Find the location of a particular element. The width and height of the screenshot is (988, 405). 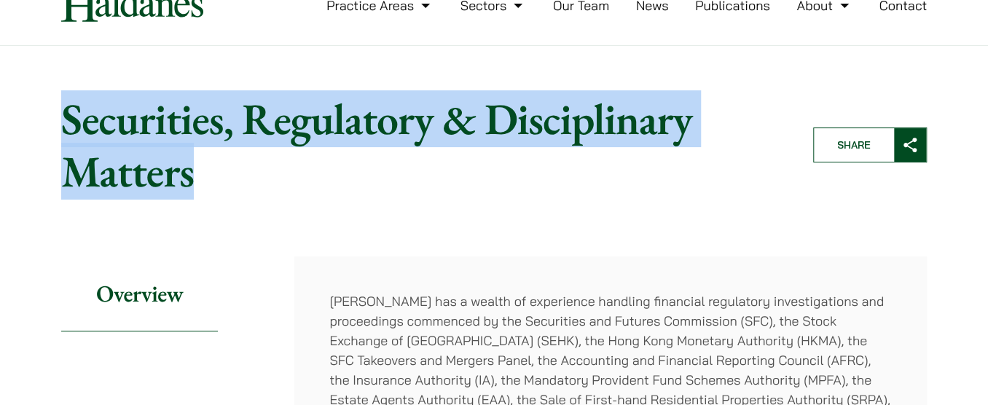

h2: Overview is located at coordinates (139, 294).